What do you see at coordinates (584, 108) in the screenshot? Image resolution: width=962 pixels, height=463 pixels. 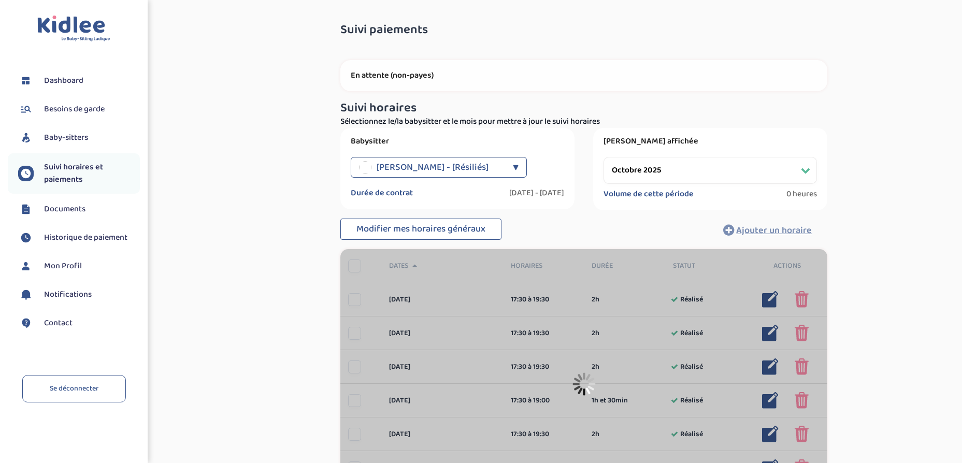 I see `h3: Suivi horaires` at bounding box center [584, 108].